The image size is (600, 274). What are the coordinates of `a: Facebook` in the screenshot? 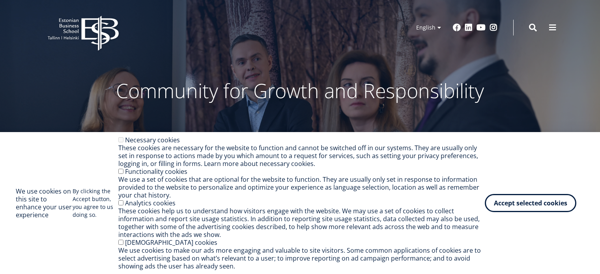 It's located at (457, 28).